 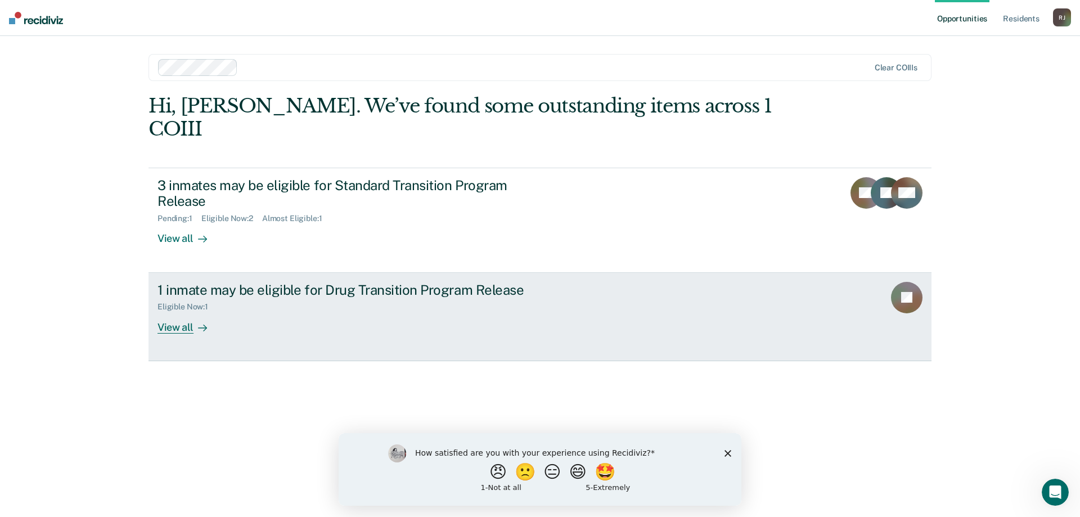 What do you see at coordinates (187, 39) in the screenshot?
I see `button: 2` at bounding box center [187, 39].